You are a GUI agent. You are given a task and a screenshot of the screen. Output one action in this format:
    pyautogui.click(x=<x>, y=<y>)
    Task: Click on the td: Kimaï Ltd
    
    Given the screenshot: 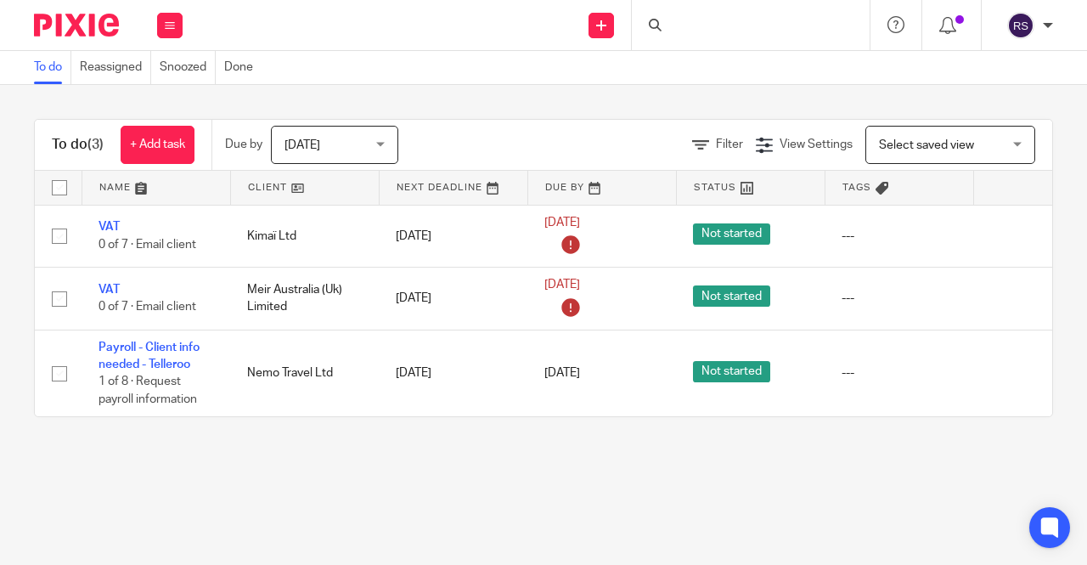 What is the action you would take?
    pyautogui.click(x=304, y=236)
    